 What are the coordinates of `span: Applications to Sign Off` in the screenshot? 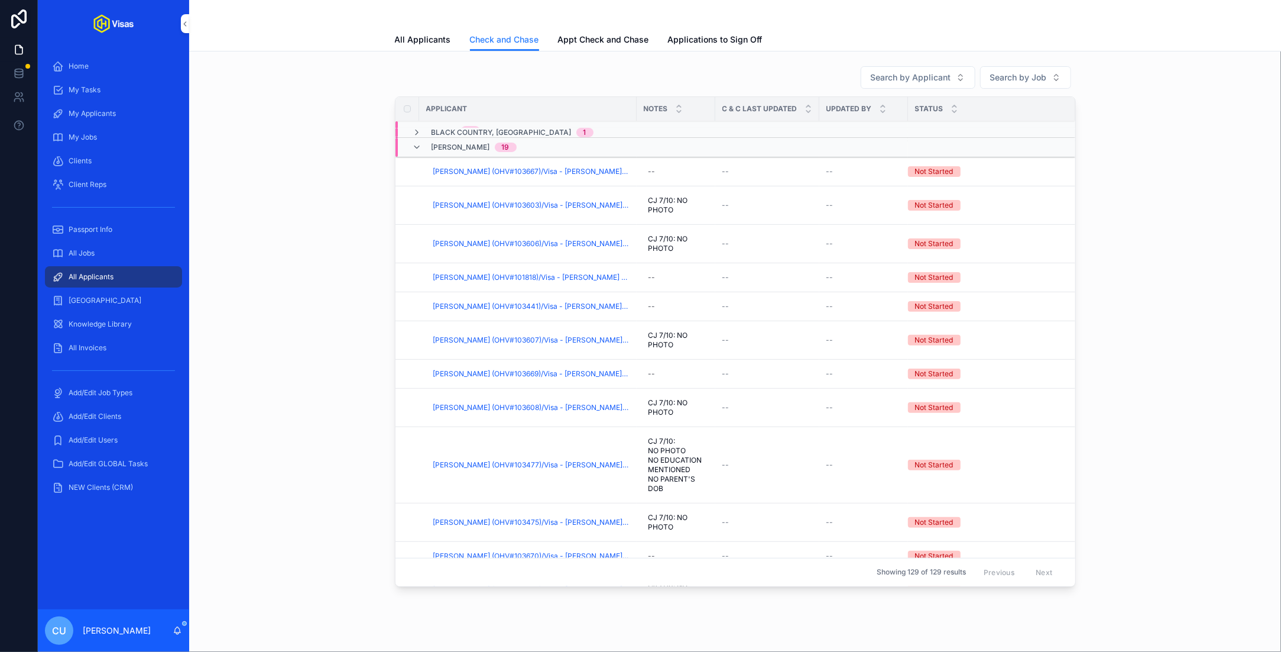 It's located at (716, 40).